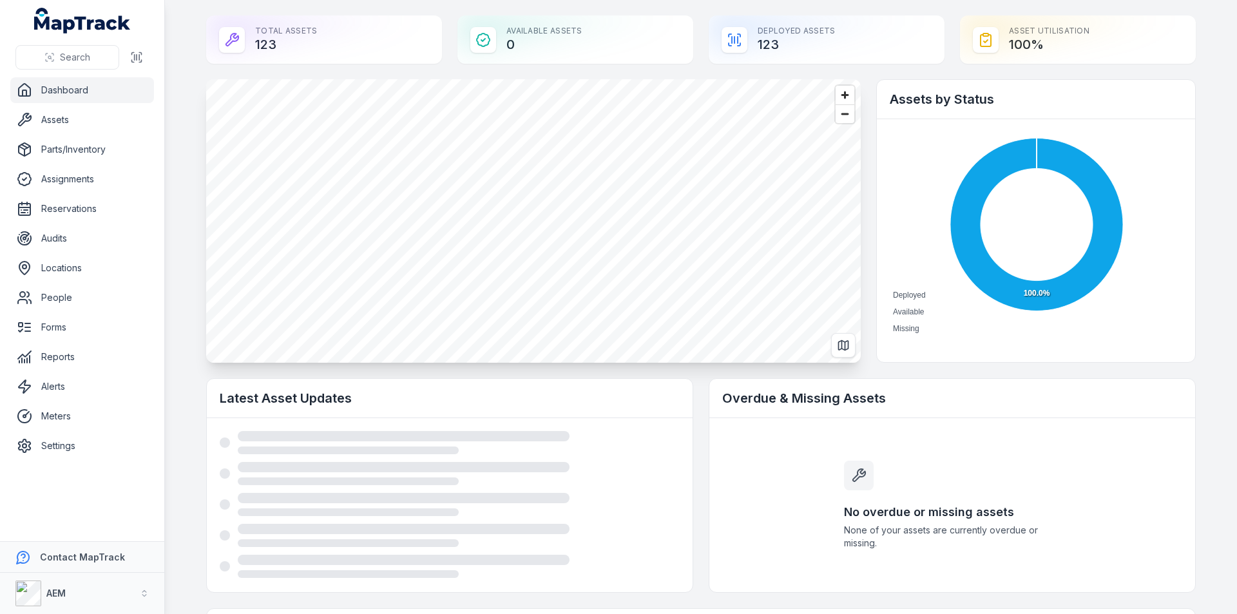 Image resolution: width=1237 pixels, height=614 pixels. Describe the element at coordinates (82, 268) in the screenshot. I see `a: Locations` at that location.